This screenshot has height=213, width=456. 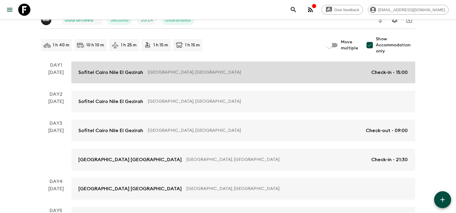 I want to click on span: Mina Mahrous, so click(x=47, y=19).